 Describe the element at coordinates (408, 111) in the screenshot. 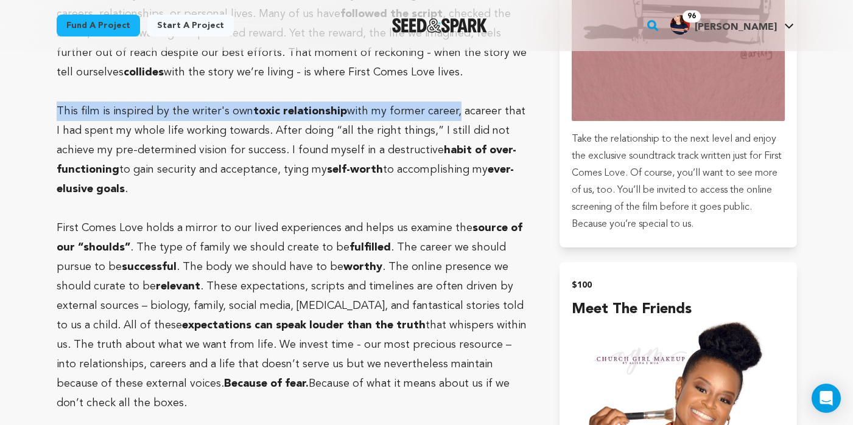

I see `span: with my former career, a` at that location.